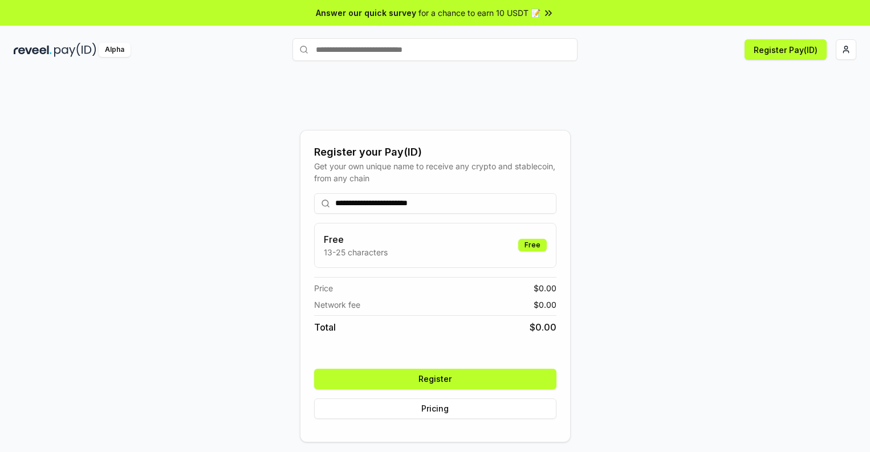 The width and height of the screenshot is (870, 452). I want to click on img: reveel_dark, so click(32, 50).